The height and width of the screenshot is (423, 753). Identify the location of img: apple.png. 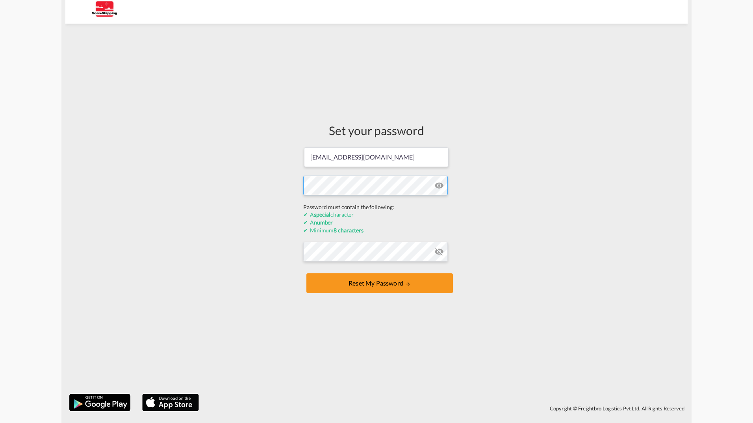
(171, 403).